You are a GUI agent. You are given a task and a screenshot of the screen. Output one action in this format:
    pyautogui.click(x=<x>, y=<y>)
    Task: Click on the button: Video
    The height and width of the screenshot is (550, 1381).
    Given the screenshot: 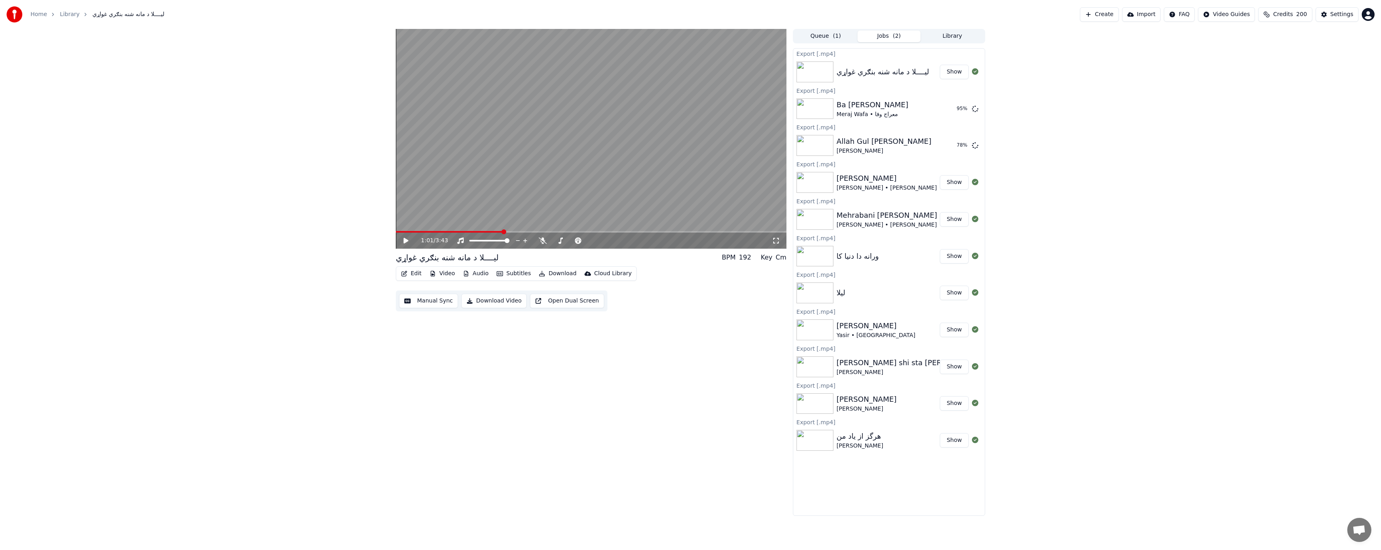 What is the action you would take?
    pyautogui.click(x=442, y=273)
    